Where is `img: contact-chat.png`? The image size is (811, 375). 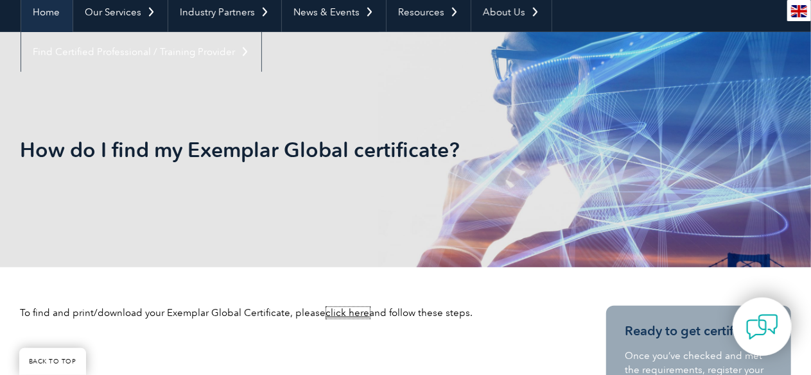 img: contact-chat.png is located at coordinates (762, 327).